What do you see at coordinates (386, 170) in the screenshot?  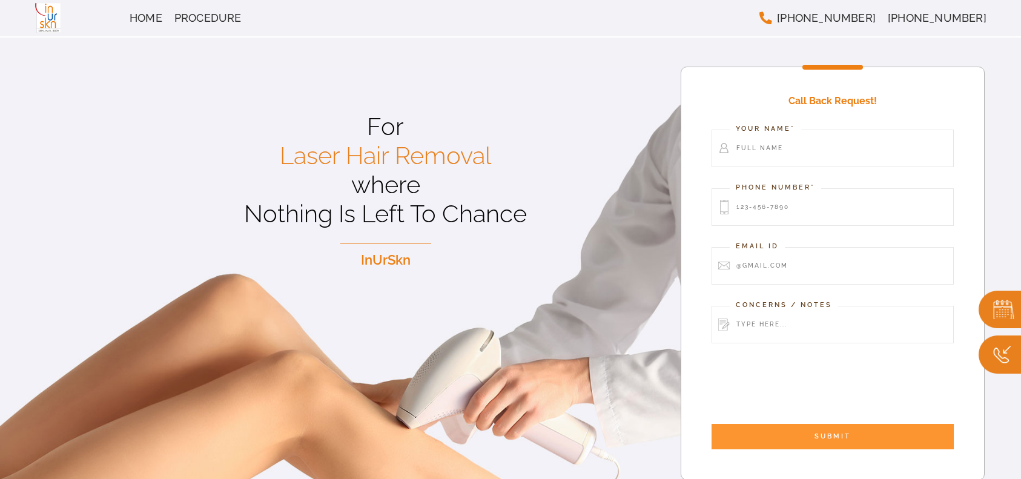 I see `p: For where Nothing Is Left To Chance` at bounding box center [386, 170].